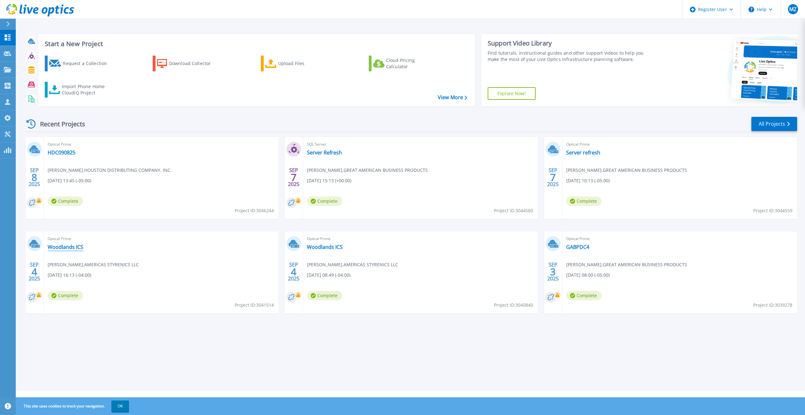 The height and width of the screenshot is (415, 805). What do you see at coordinates (793, 9) in the screenshot?
I see `span: MZ` at bounding box center [793, 9].